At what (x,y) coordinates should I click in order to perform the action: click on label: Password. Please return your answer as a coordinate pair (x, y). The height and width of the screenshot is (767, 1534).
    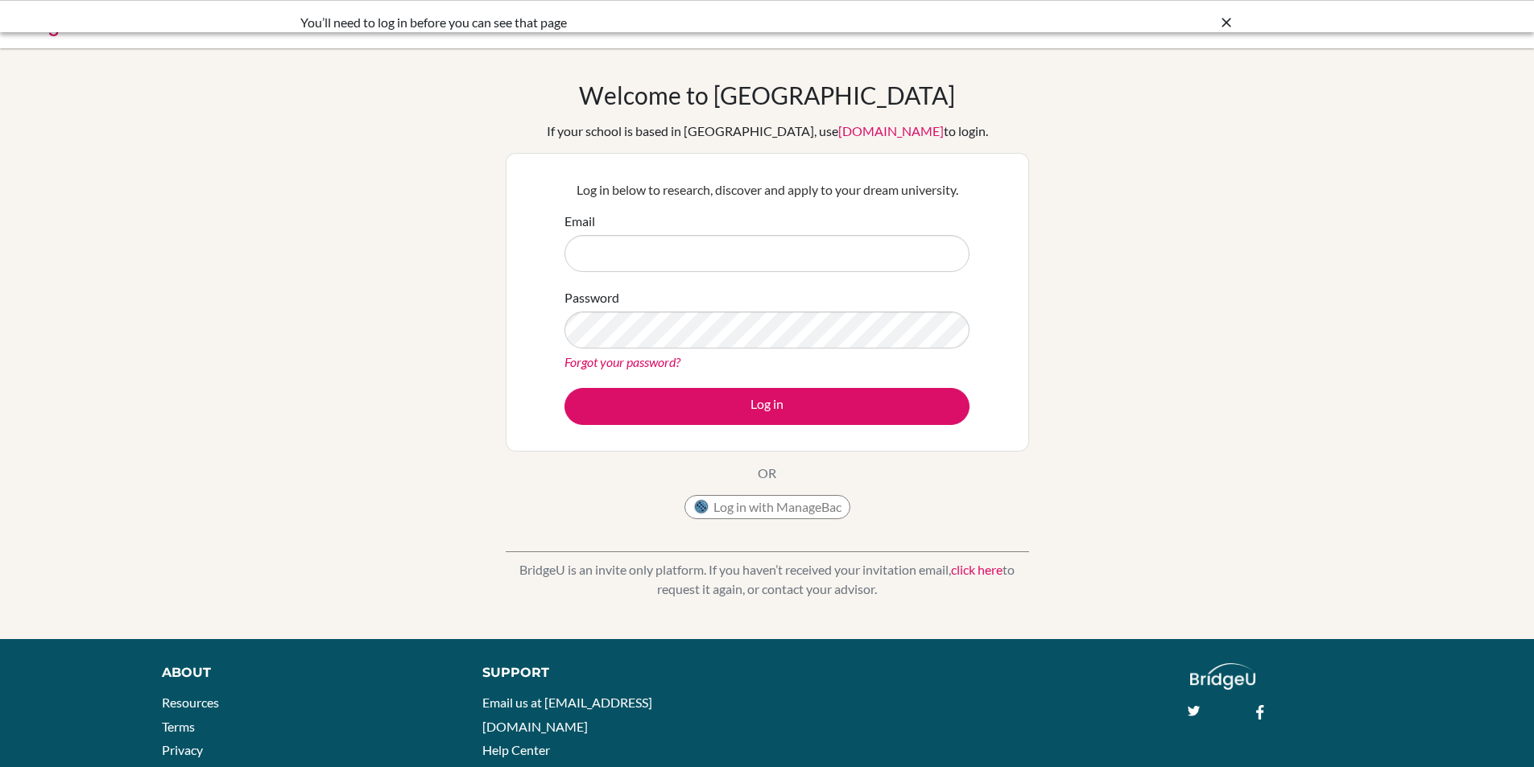
    Looking at the image, I should click on (592, 298).